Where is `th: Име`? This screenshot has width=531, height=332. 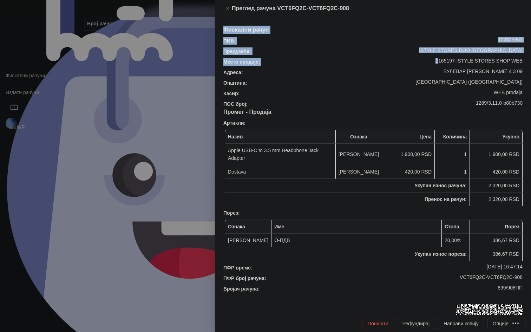 th: Име is located at coordinates (356, 226).